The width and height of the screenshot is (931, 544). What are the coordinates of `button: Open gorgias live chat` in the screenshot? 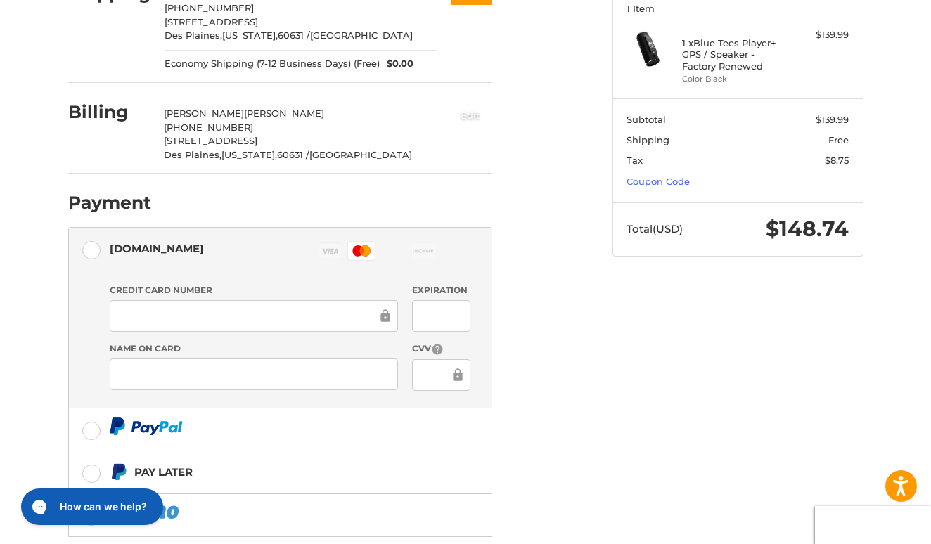 It's located at (78, 23).